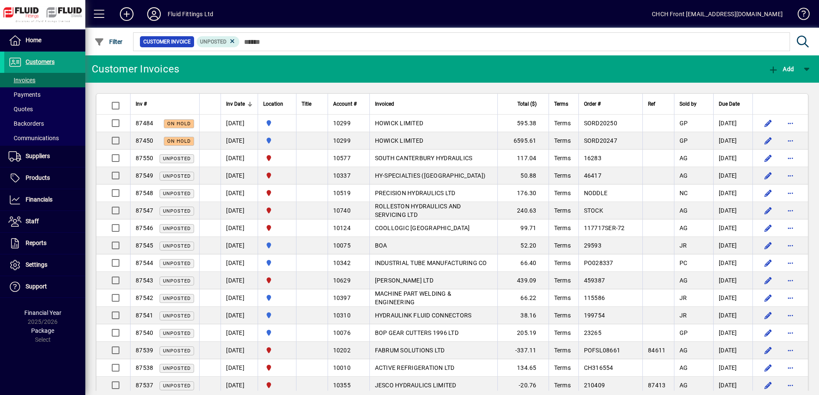 Image resolution: width=819 pixels, height=395 pixels. I want to click on span: Add, so click(781, 69).